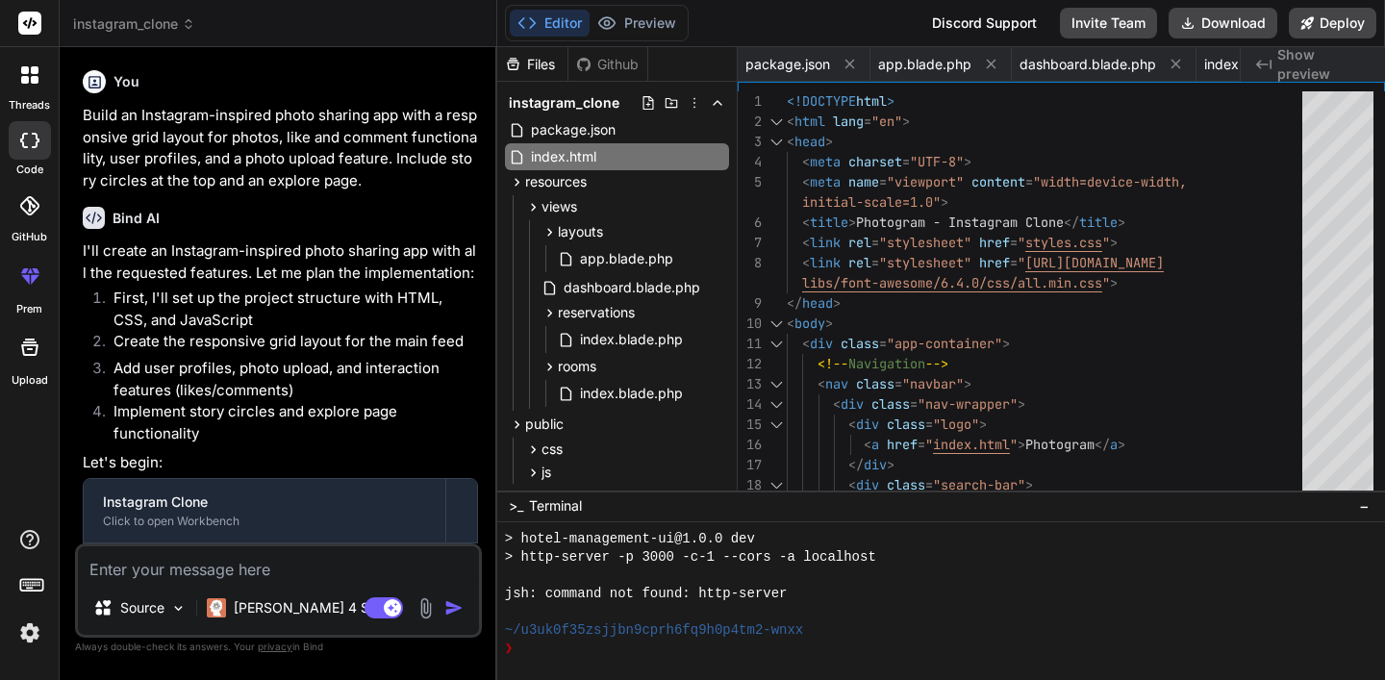 The width and height of the screenshot is (1385, 680). Describe the element at coordinates (280, 463) in the screenshot. I see `p: Let's begin:` at that location.